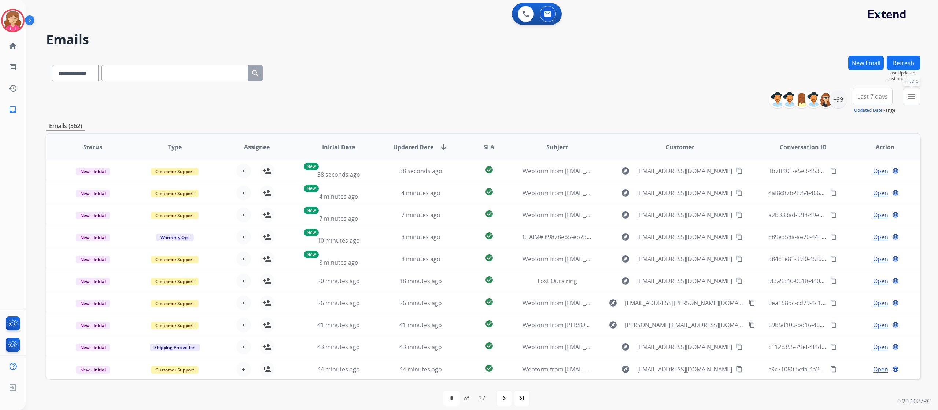 This screenshot has height=410, width=938. I want to click on button: Updated Date, so click(869, 110).